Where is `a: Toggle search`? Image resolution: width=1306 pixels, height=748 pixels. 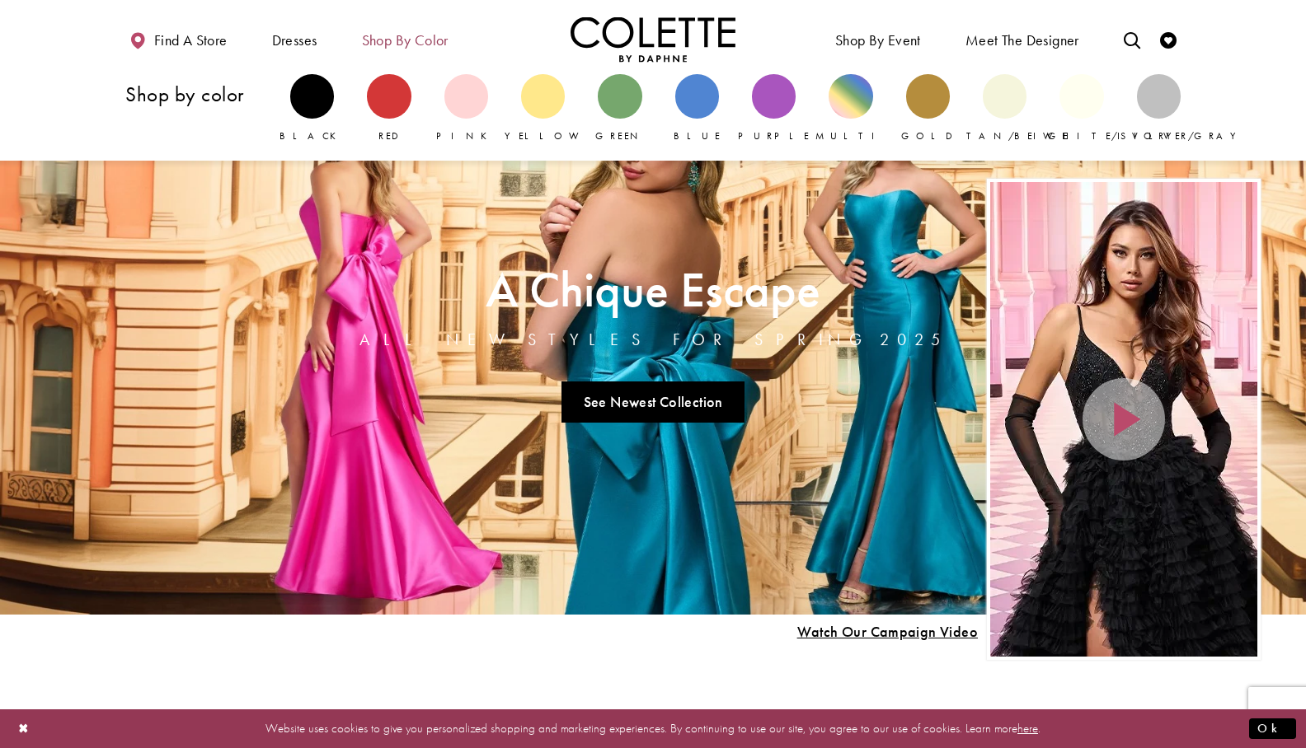 a: Toggle search is located at coordinates (1132, 39).